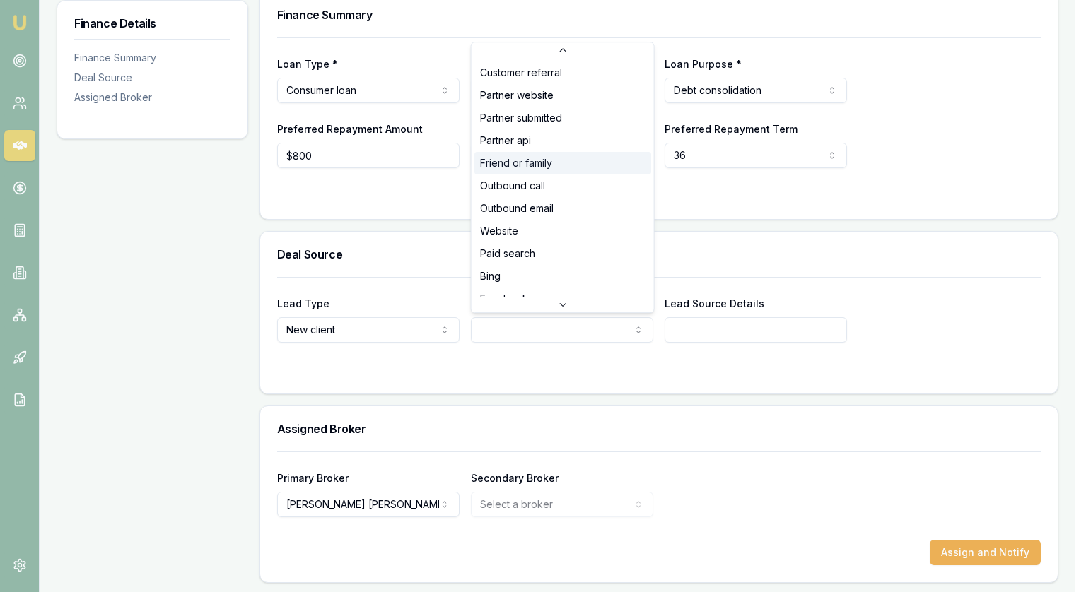 This screenshot has width=1086, height=592. I want to click on span: Facebook, so click(504, 299).